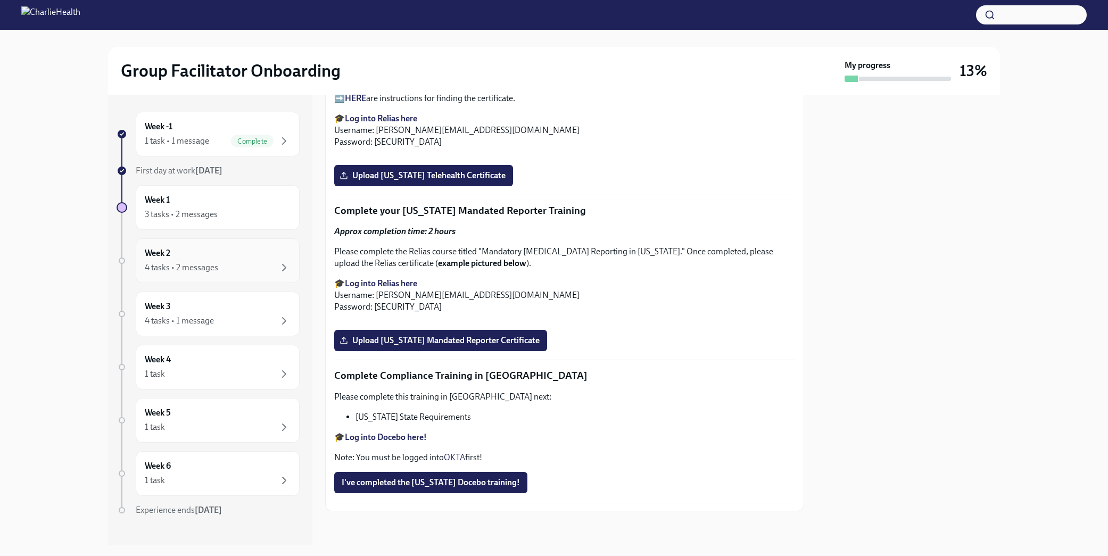 This screenshot has height=556, width=1108. What do you see at coordinates (158, 307) in the screenshot?
I see `h6: Week 3` at bounding box center [158, 307].